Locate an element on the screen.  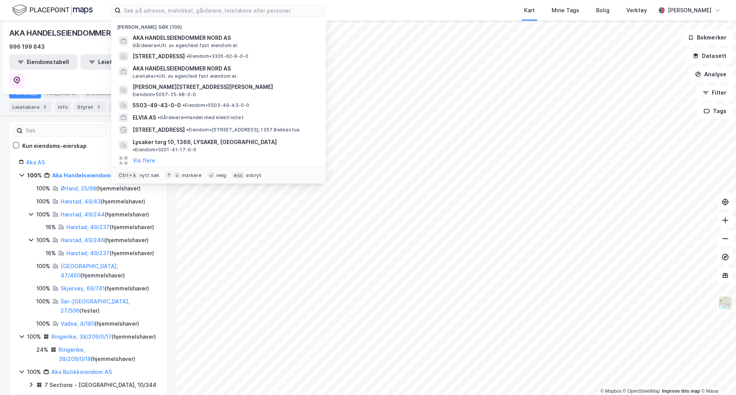
a: Harstad, 49/246 is located at coordinates (82, 240).